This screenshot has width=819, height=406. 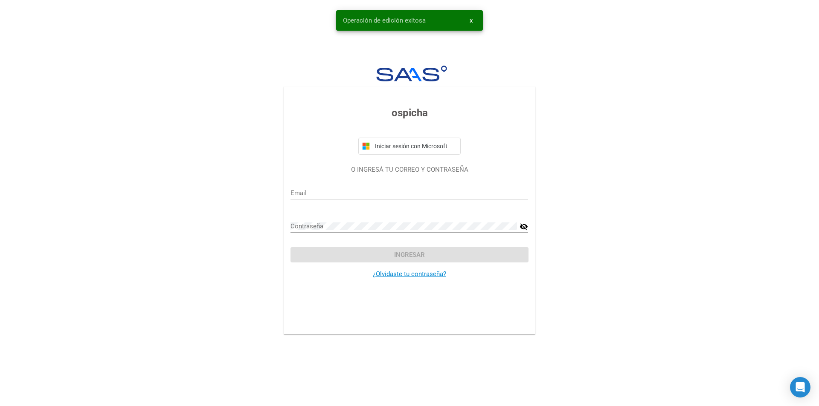 I want to click on span: x, so click(x=471, y=20).